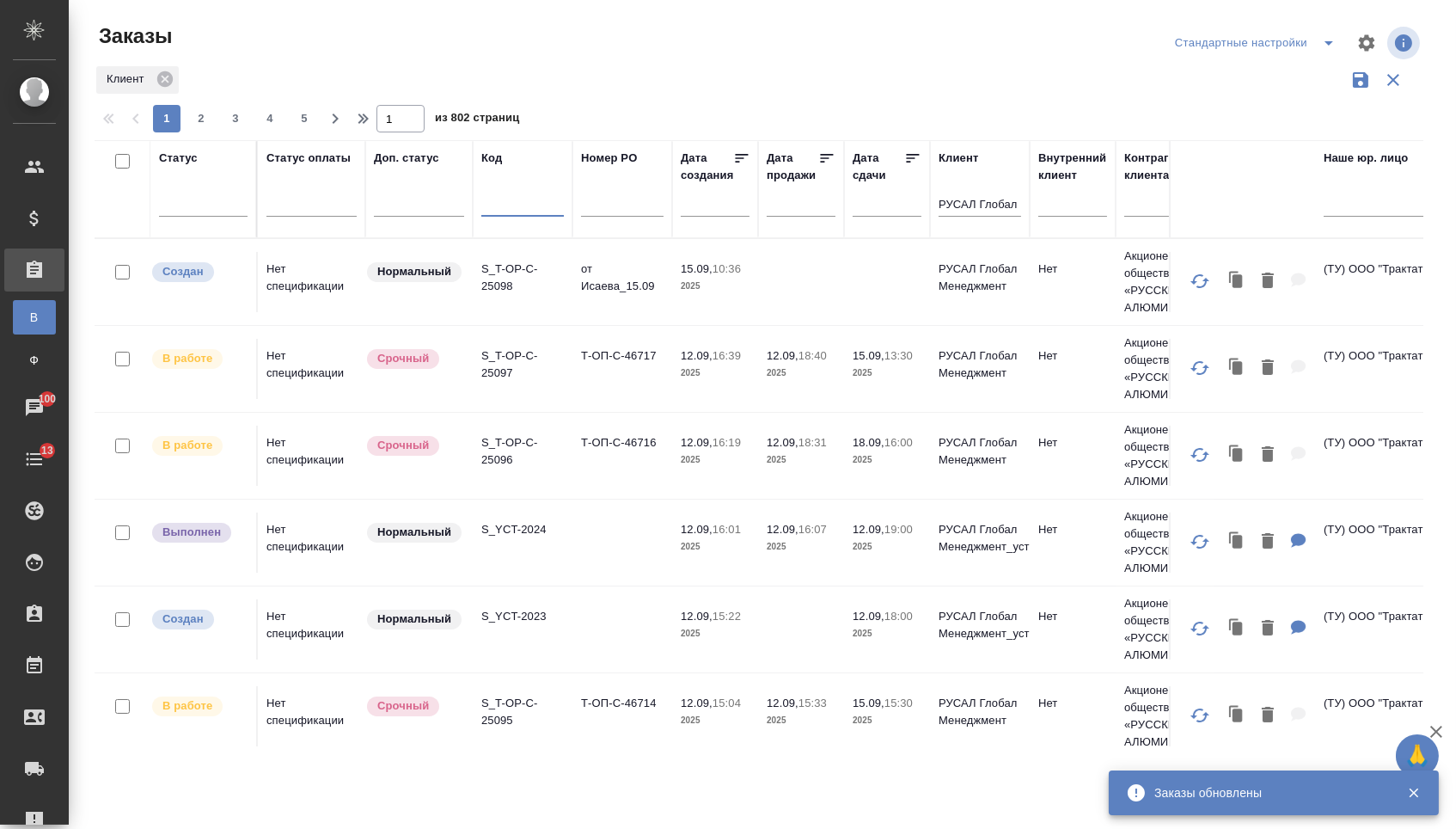 The height and width of the screenshot is (829, 1456). I want to click on p: 10:36, so click(727, 268).